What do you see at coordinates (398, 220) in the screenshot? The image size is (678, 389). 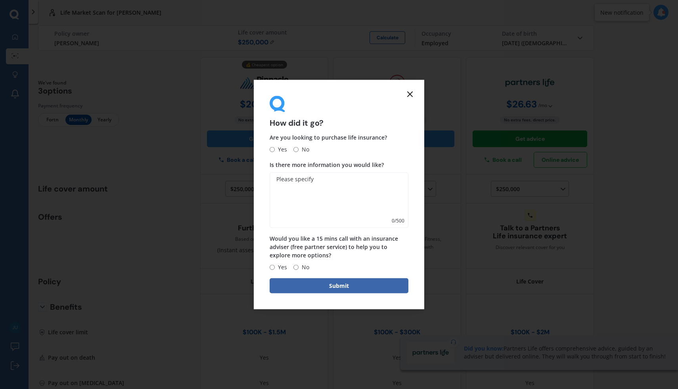 I see `span: 0 / 500` at bounding box center [398, 220].